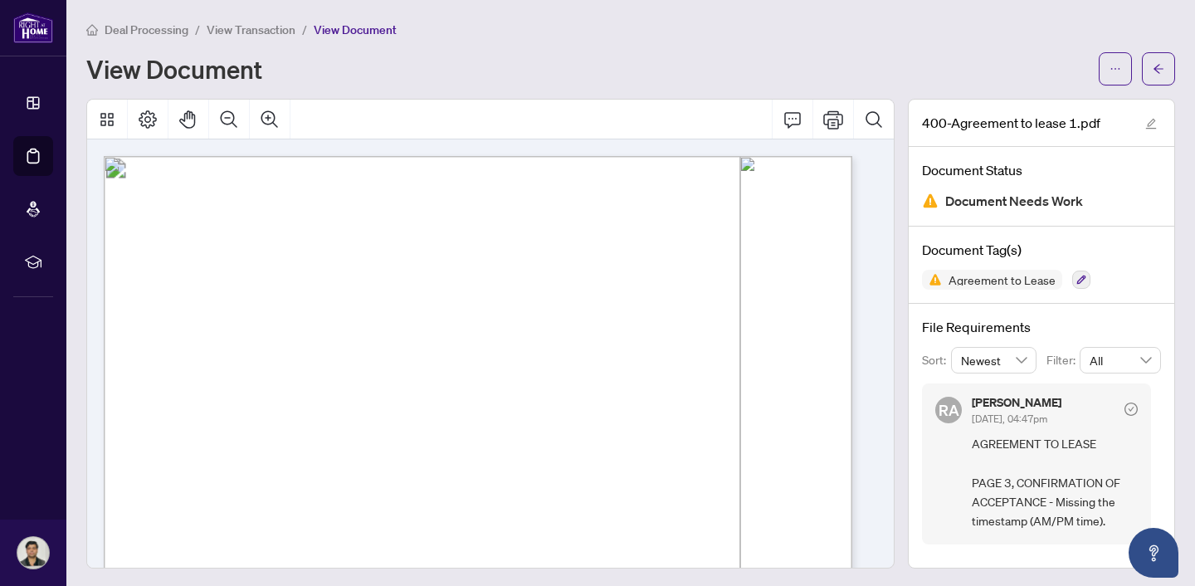  What do you see at coordinates (1042, 170) in the screenshot?
I see `h4: Document Status` at bounding box center [1042, 170].